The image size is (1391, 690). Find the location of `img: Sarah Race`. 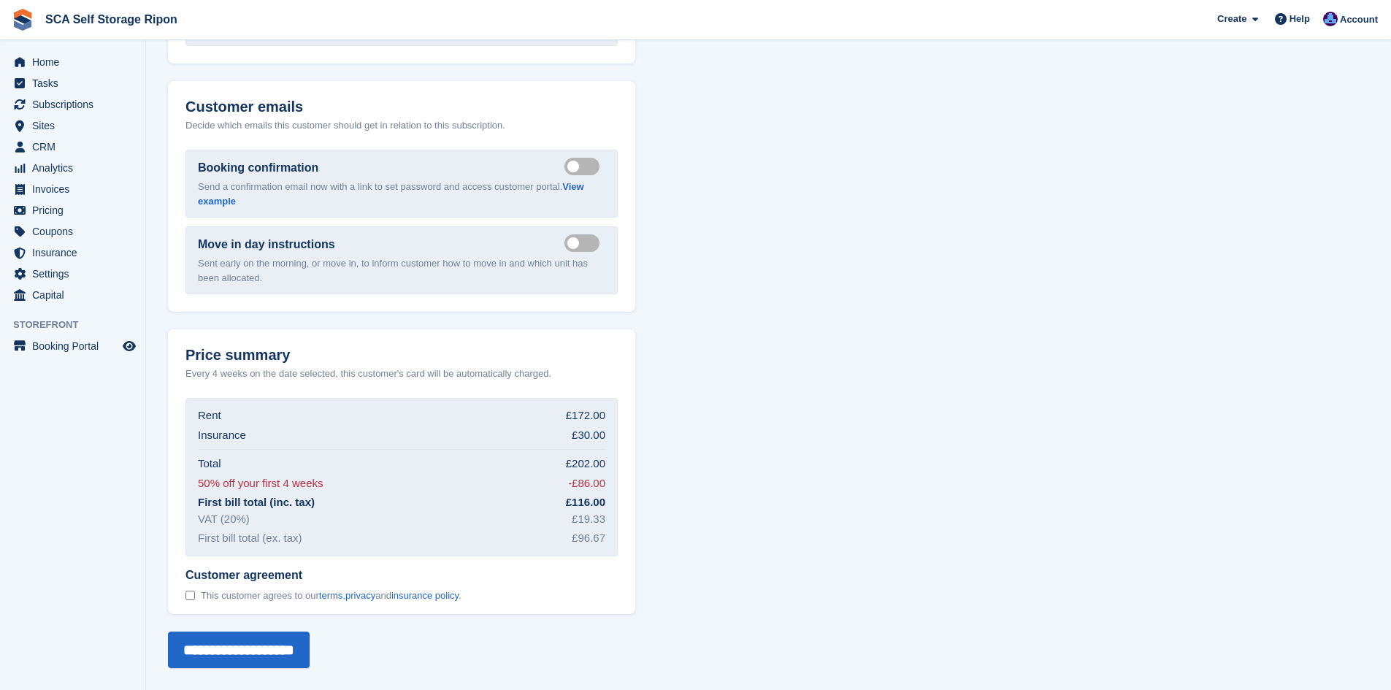

img: Sarah Race is located at coordinates (1330, 19).